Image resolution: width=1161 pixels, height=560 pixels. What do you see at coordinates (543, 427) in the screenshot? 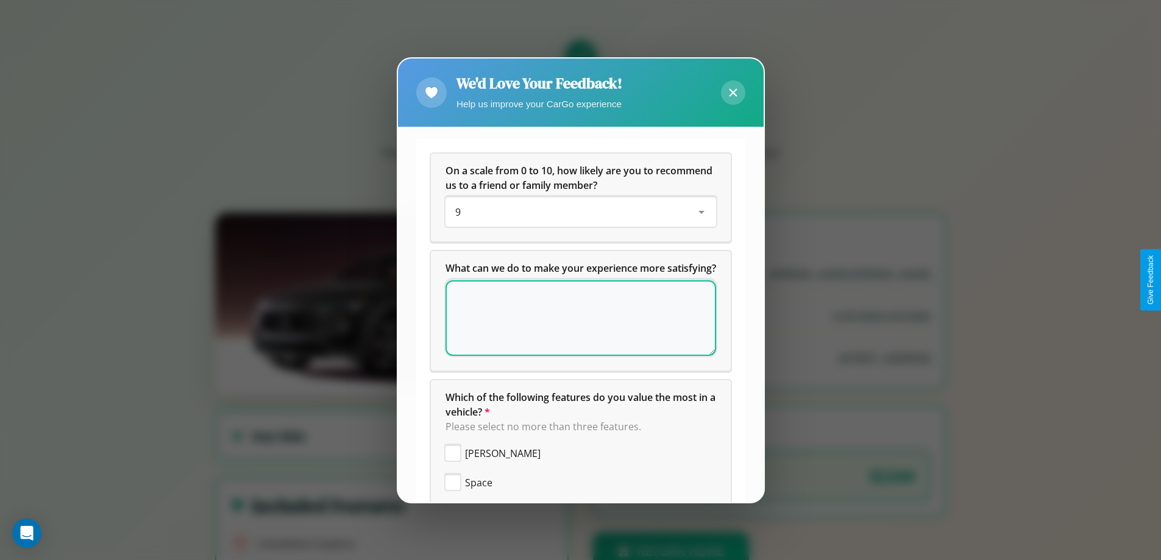
I see `span: Please select no more than three features.` at bounding box center [543, 427].